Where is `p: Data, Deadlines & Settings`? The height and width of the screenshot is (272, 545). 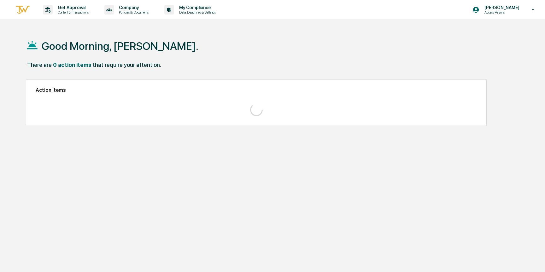
p: Data, Deadlines & Settings is located at coordinates (197, 12).